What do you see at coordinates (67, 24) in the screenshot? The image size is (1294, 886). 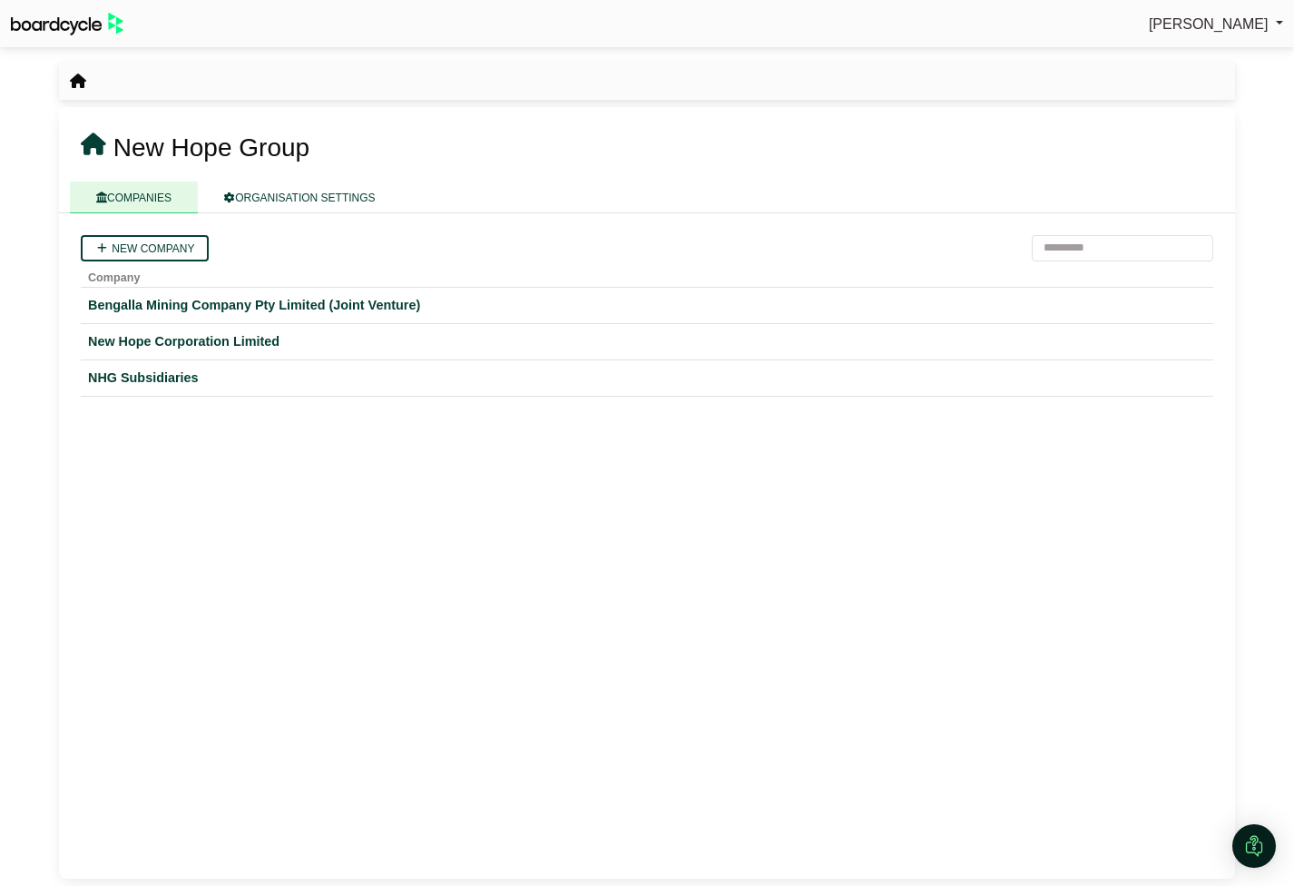 I see `img: BoardcycleBlackGreen-aaafeed430059cb809a45853b8cf6d952af9d84e6e89e1f1685b34bfd5cb7d64.svg` at bounding box center [67, 24].